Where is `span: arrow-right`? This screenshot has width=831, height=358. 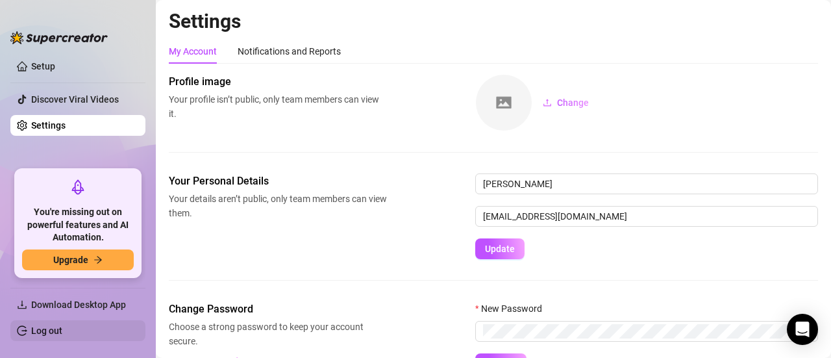 span: arrow-right is located at coordinates (98, 260).